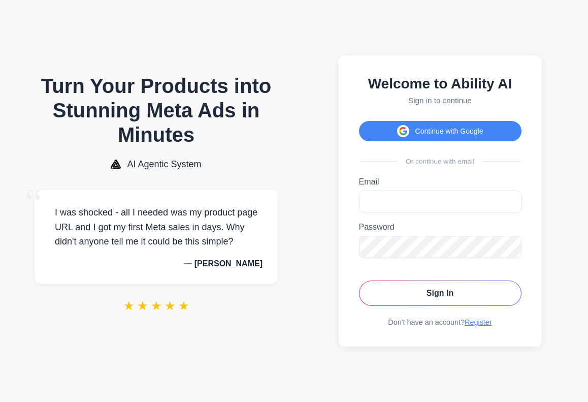 This screenshot has height=402, width=588. Describe the element at coordinates (156, 227) in the screenshot. I see `p: I was shocked - all I needed was my product page URL and I got my first Meta sales in days. Why d...` at that location.